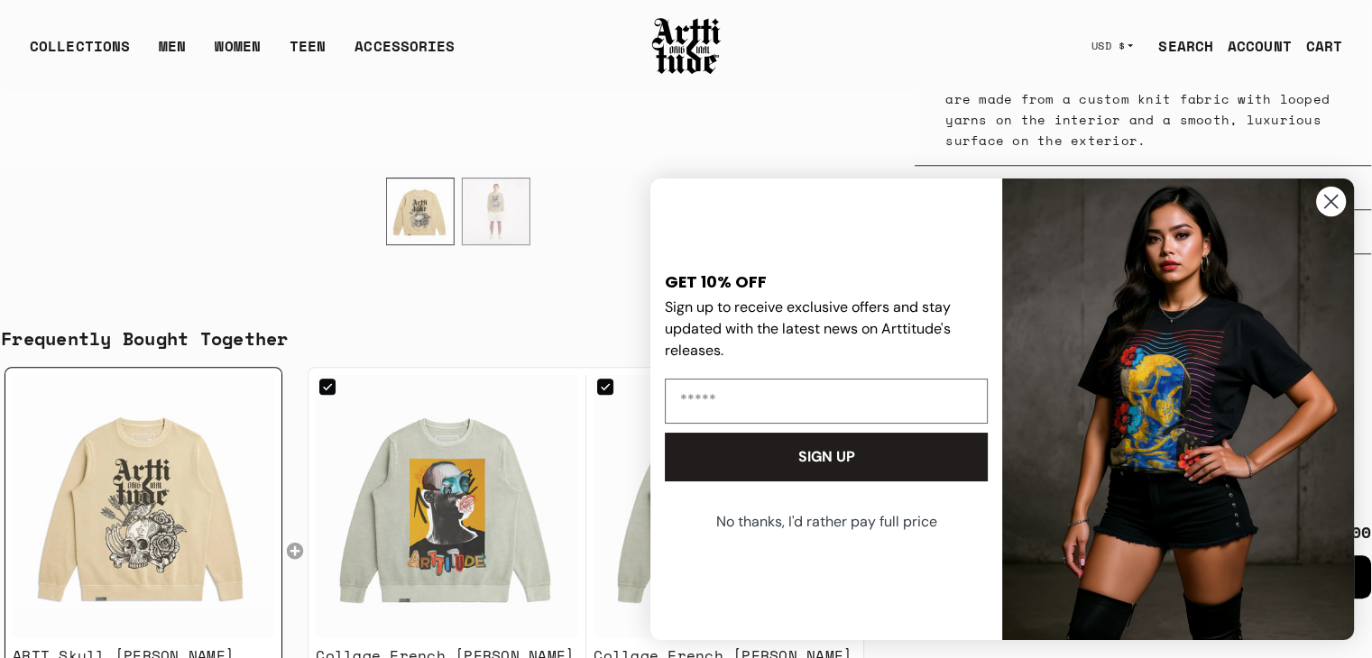  I want to click on div: ACCESSORIES, so click(404, 53).